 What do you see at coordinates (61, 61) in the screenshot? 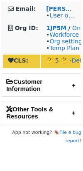
I see `td: 🤔 5 🤔 -` at bounding box center [61, 61].